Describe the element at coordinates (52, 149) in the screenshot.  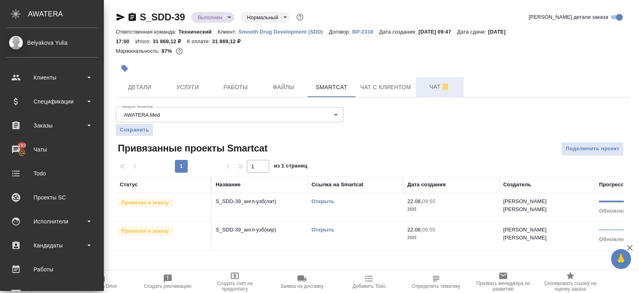
I see `a: 193Чаты` at that location.